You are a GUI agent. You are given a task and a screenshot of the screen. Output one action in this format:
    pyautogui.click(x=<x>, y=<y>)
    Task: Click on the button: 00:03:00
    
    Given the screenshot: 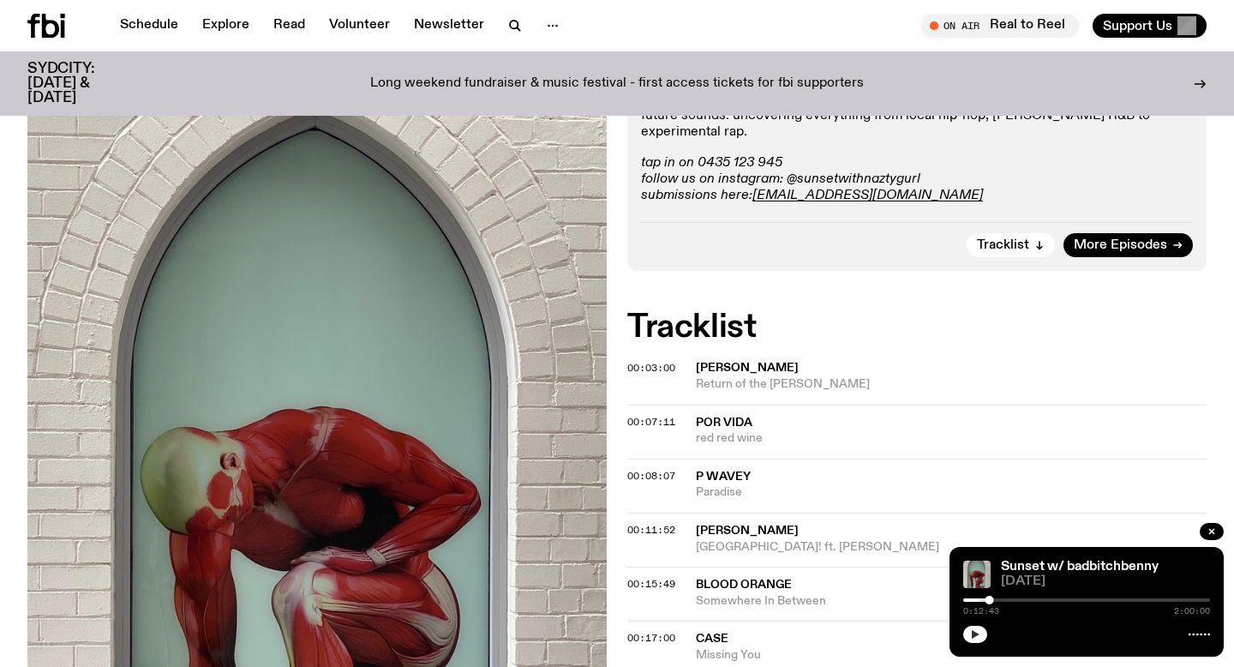 What is the action you would take?
    pyautogui.click(x=651, y=368)
    